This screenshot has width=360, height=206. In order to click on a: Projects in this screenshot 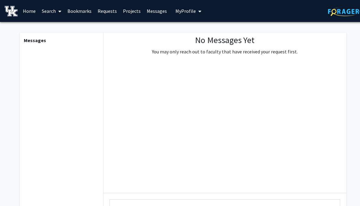, I will do `click(132, 11)`.